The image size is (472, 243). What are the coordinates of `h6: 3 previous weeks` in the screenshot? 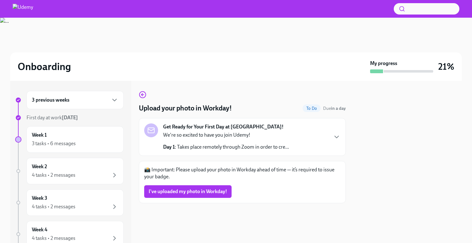 It's located at (50, 100).